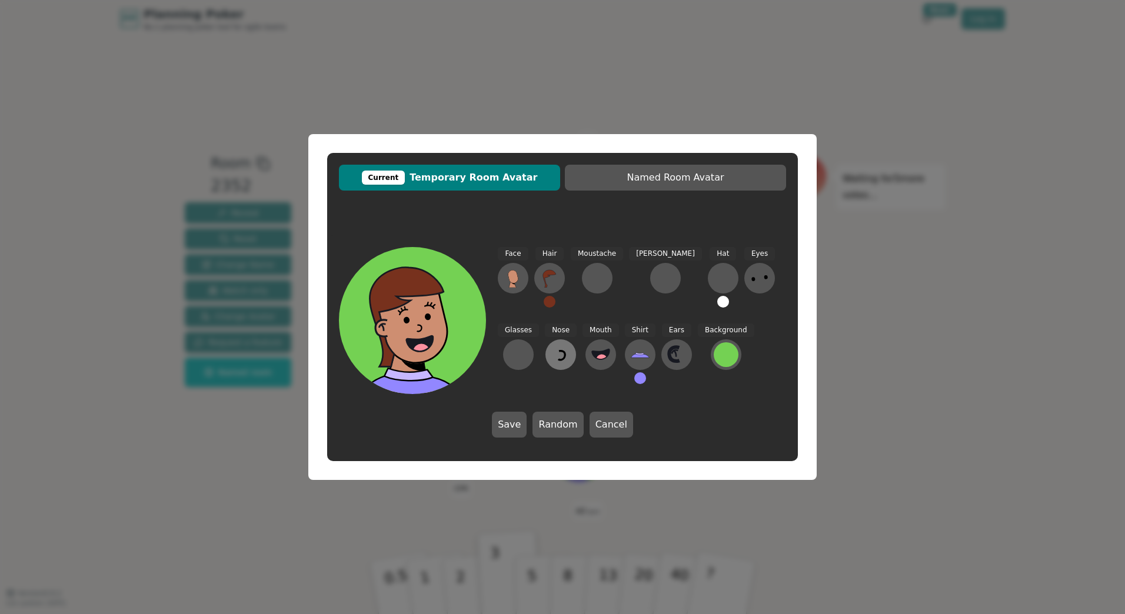 The height and width of the screenshot is (614, 1125). What do you see at coordinates (509, 425) in the screenshot?
I see `button: Save` at bounding box center [509, 425].